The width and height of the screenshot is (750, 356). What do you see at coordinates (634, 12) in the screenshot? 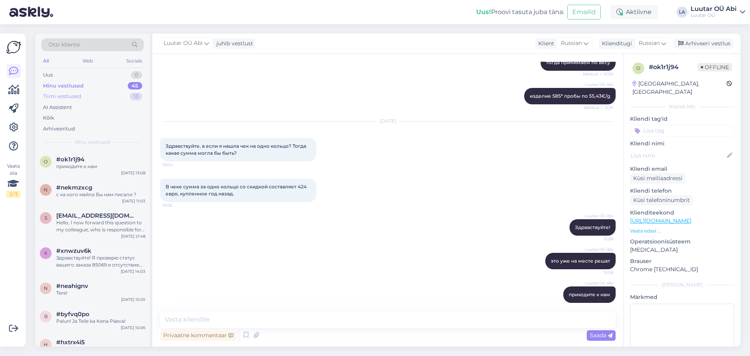
I see `div: Aktiivne` at bounding box center [634, 12].